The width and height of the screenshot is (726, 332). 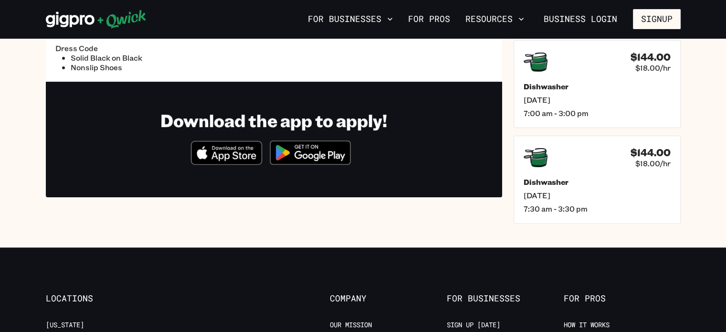 What do you see at coordinates (350, 19) in the screenshot?
I see `button: For Businesses` at bounding box center [350, 19].